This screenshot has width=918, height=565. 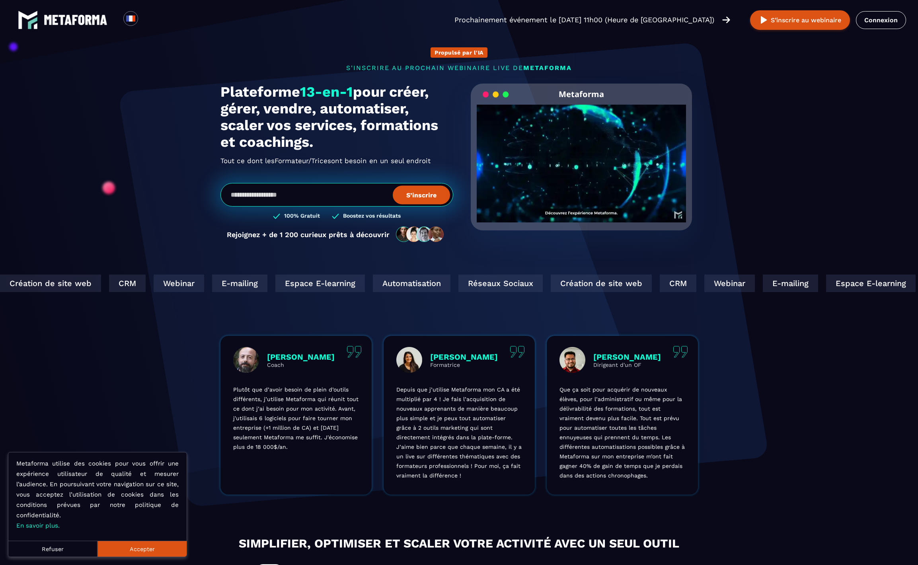 What do you see at coordinates (142, 549) in the screenshot?
I see `button: Accepter` at bounding box center [142, 549].